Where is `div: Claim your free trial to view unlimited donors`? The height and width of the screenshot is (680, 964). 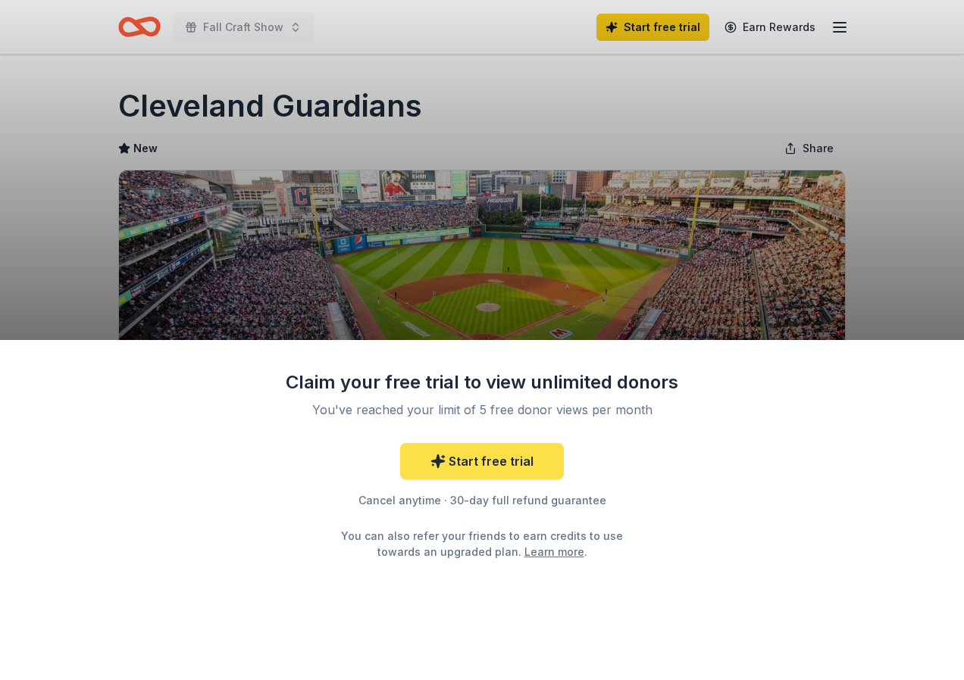 div: Claim your free trial to view unlimited donors is located at coordinates (482, 383).